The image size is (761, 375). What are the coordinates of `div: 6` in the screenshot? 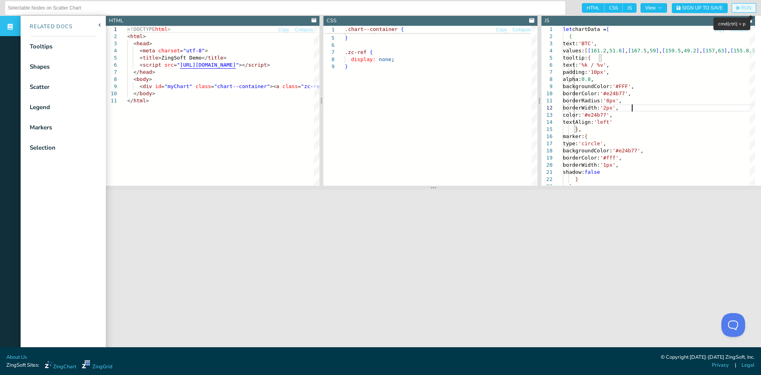 It's located at (111, 65).